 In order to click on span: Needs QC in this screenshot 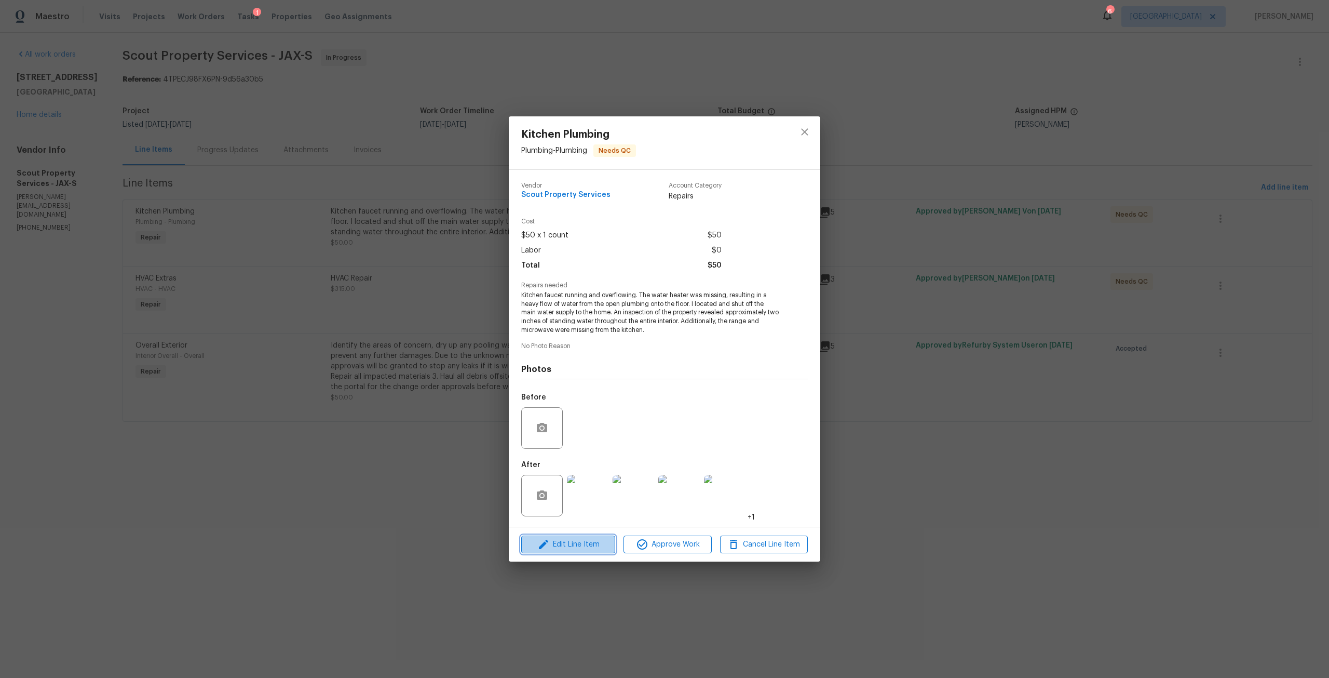, I will do `click(615, 151)`.